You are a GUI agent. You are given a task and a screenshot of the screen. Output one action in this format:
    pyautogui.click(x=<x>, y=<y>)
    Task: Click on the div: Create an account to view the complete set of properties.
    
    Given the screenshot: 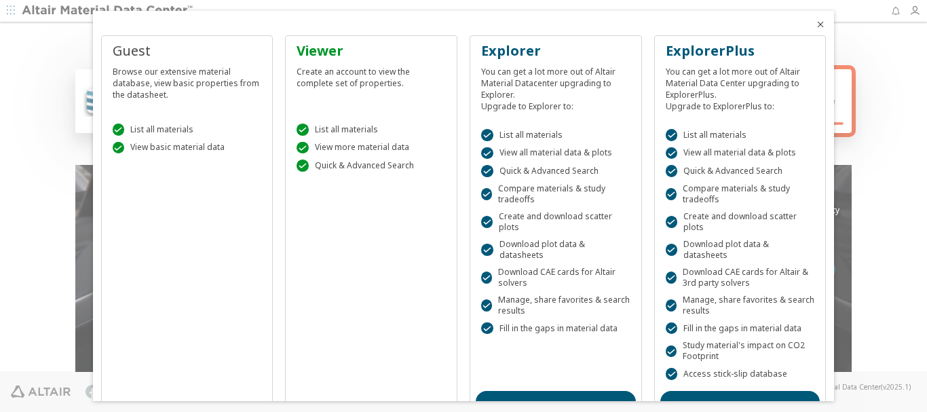 What is the action you would take?
    pyautogui.click(x=371, y=75)
    